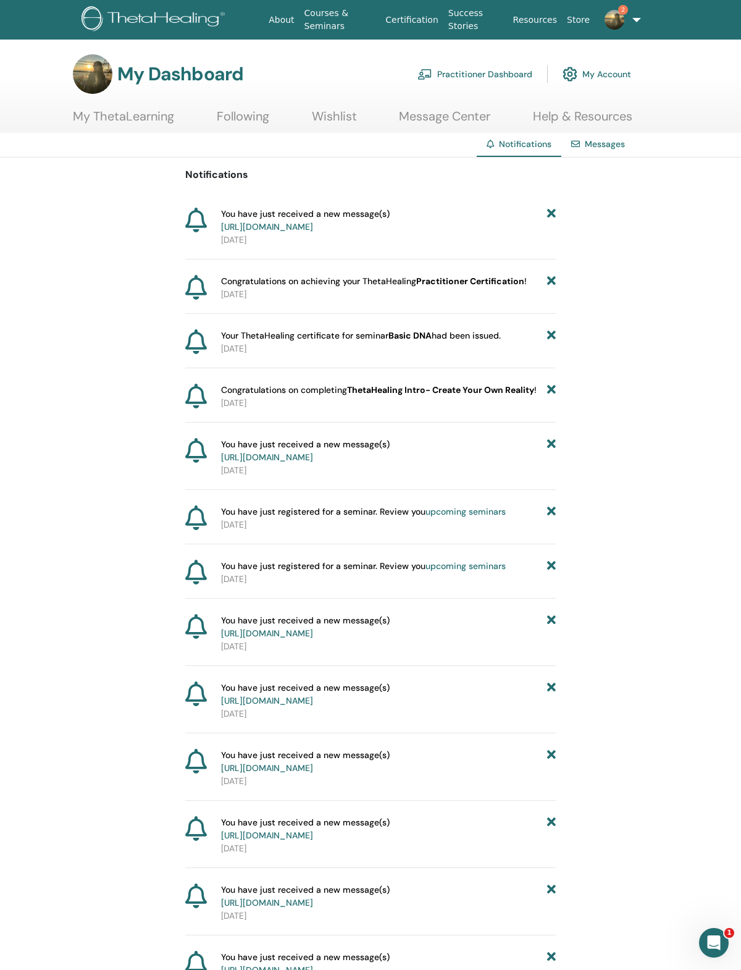  Describe the element at coordinates (334, 120) in the screenshot. I see `a: Wishlist` at that location.